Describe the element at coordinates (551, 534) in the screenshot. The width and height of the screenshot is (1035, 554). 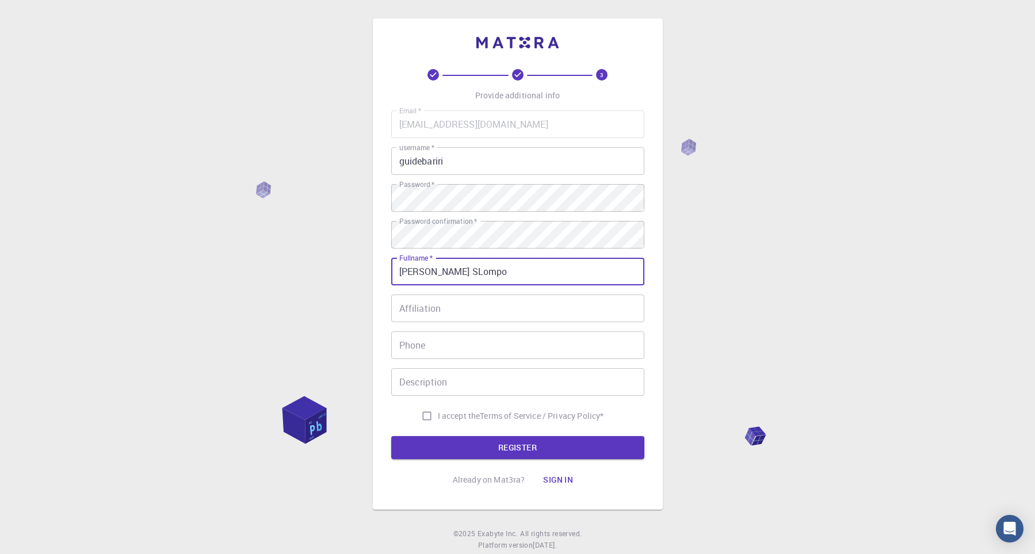
I see `span: All rights reserved.` at that location.